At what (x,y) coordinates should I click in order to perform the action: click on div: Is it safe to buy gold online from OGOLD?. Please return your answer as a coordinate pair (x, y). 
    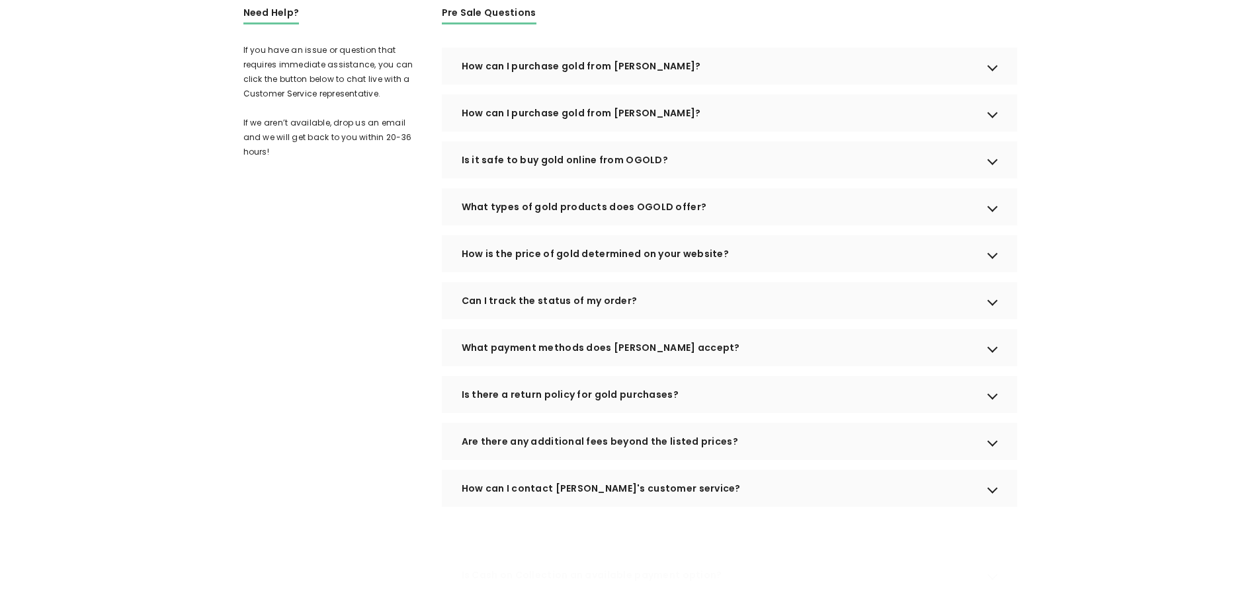
    Looking at the image, I should click on (729, 160).